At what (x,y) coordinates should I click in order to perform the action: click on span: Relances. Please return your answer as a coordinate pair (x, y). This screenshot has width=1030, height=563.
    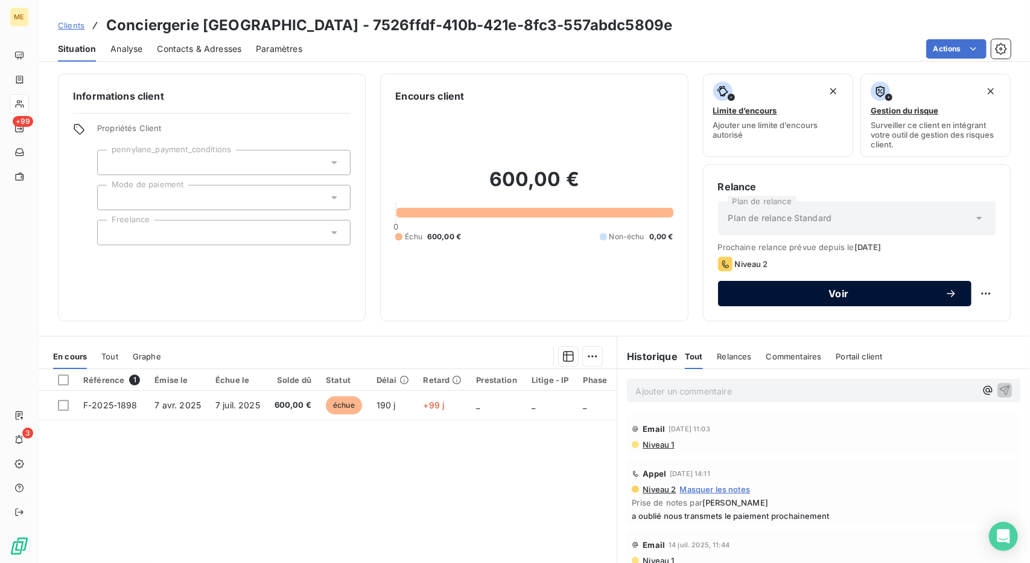
    Looking at the image, I should click on (735, 356).